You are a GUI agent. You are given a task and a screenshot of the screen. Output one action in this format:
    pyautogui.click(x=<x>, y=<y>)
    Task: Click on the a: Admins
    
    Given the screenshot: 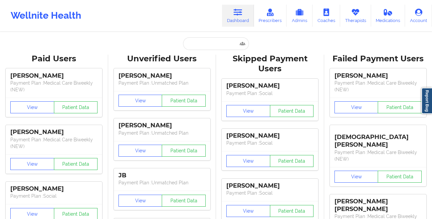 What is the action you would take?
    pyautogui.click(x=300, y=16)
    